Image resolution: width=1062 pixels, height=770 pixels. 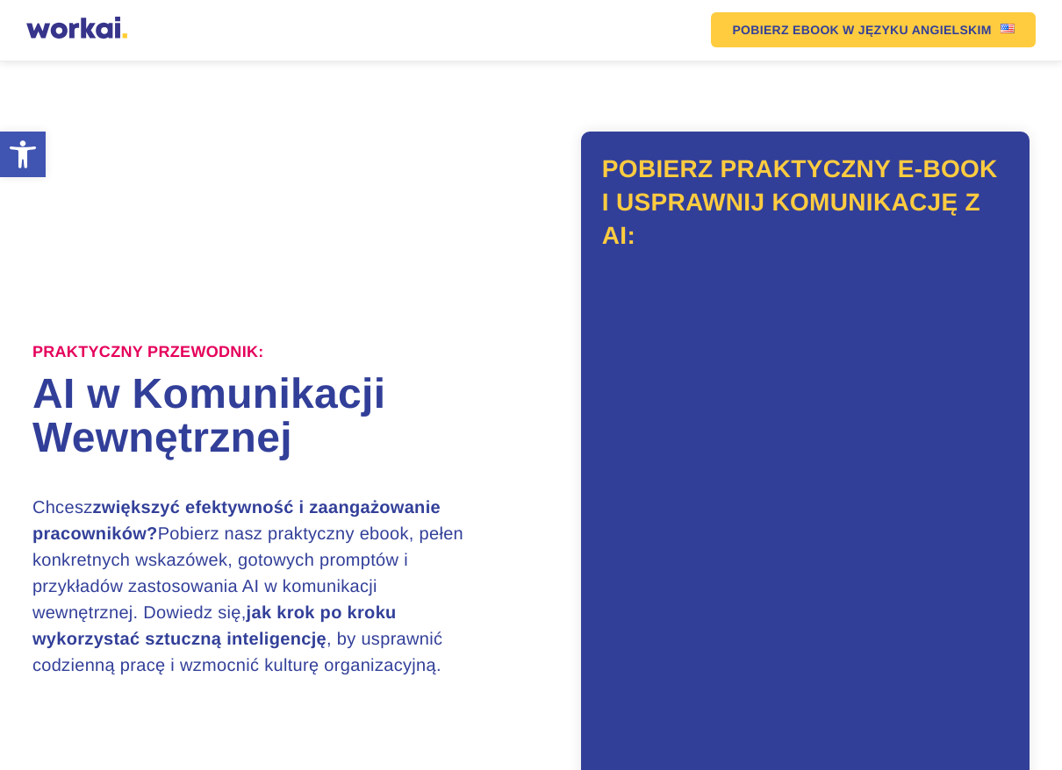 I want to click on h3: Chcesz Pobierz nasz praktyczny ebook, pełen konkretnych wskazówek, gotowych promptów i przykładów..., so click(x=256, y=587).